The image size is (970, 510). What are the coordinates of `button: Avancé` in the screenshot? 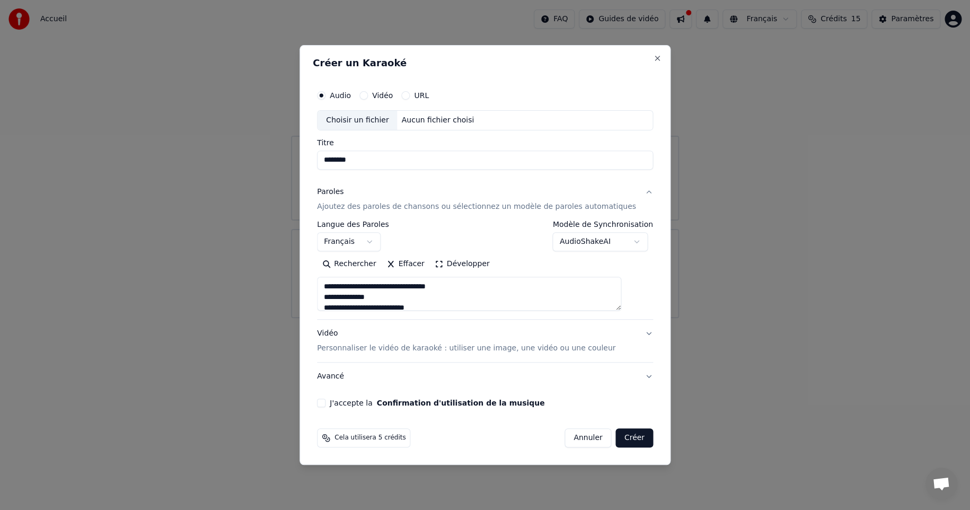 It's located at (485, 376).